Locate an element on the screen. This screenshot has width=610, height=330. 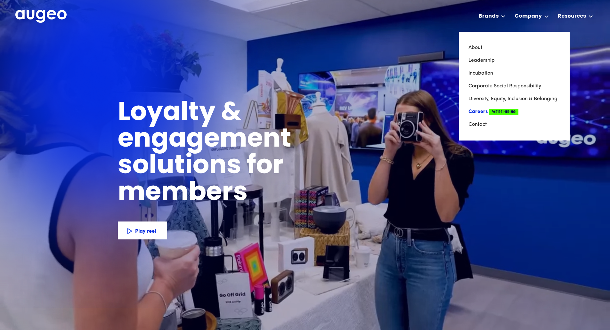
a: home is located at coordinates (41, 17).